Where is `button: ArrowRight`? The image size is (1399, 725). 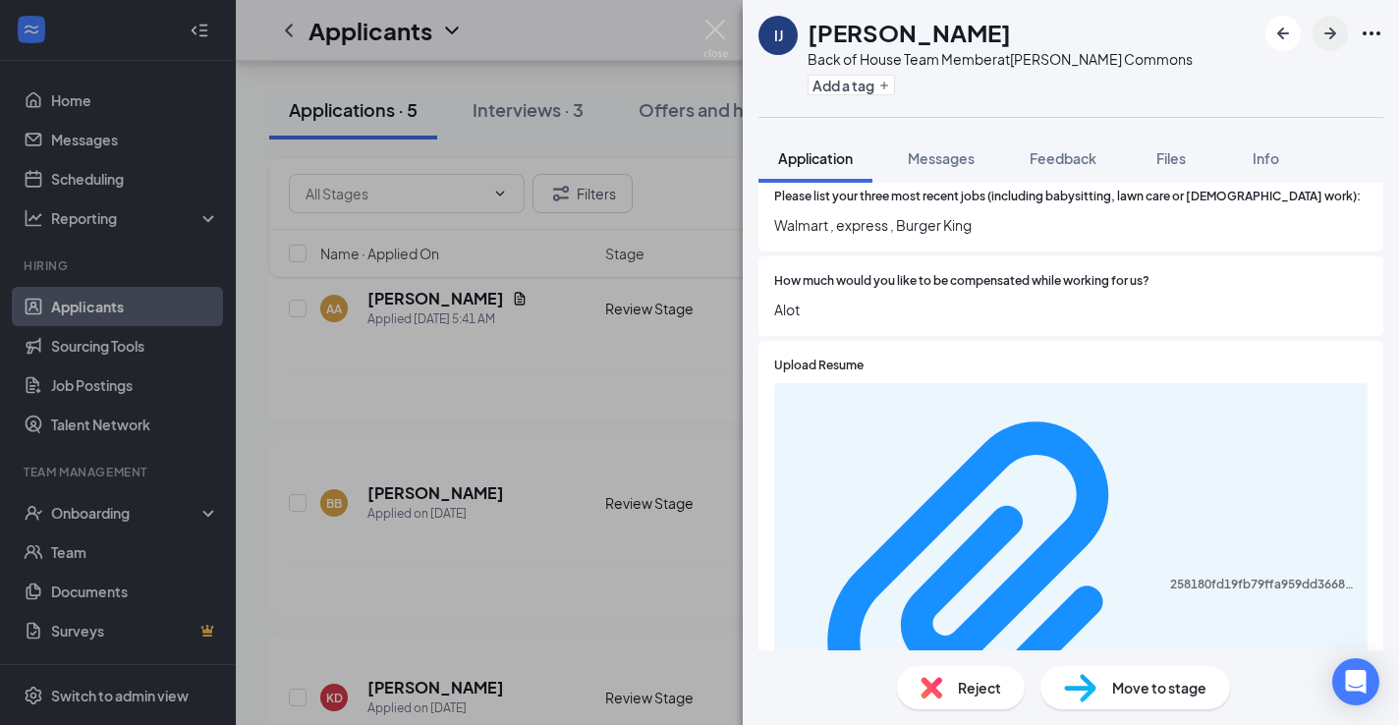
button: ArrowRight is located at coordinates (1331, 33).